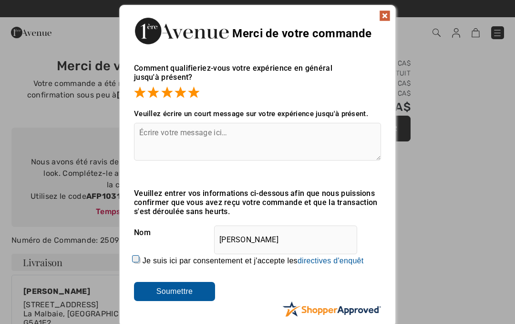  I want to click on a: directives d'enquêt, so click(331, 260).